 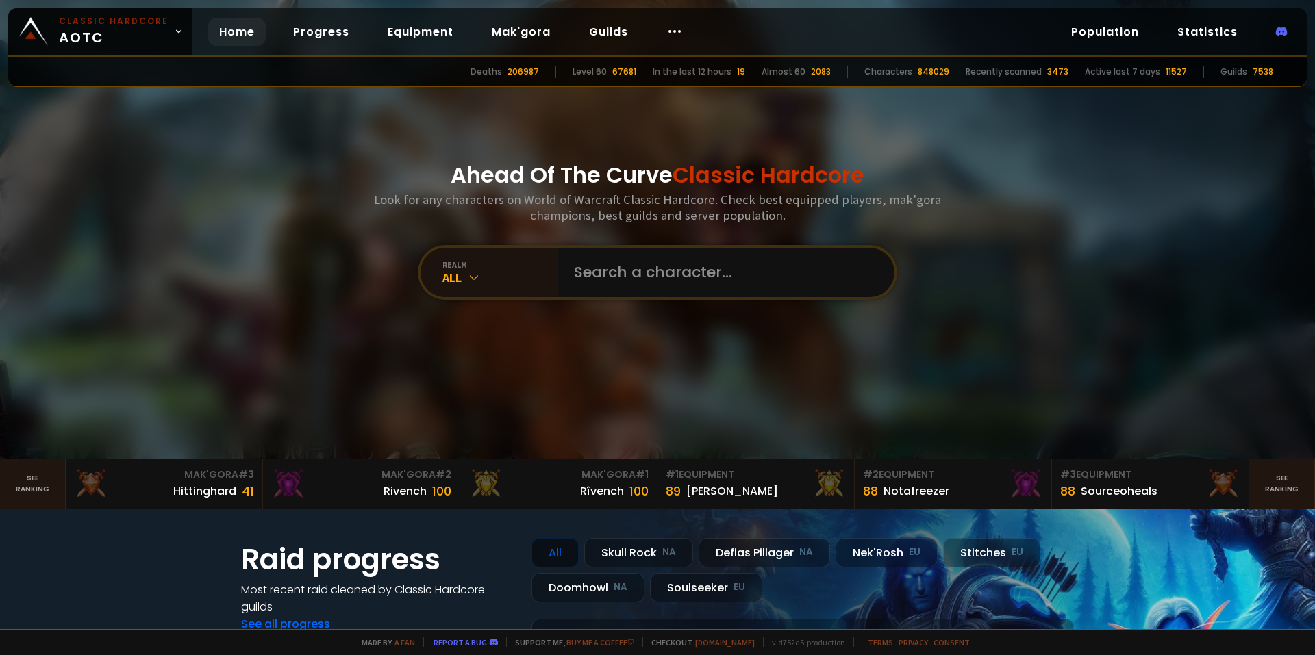 I want to click on input: Search a character..., so click(x=722, y=273).